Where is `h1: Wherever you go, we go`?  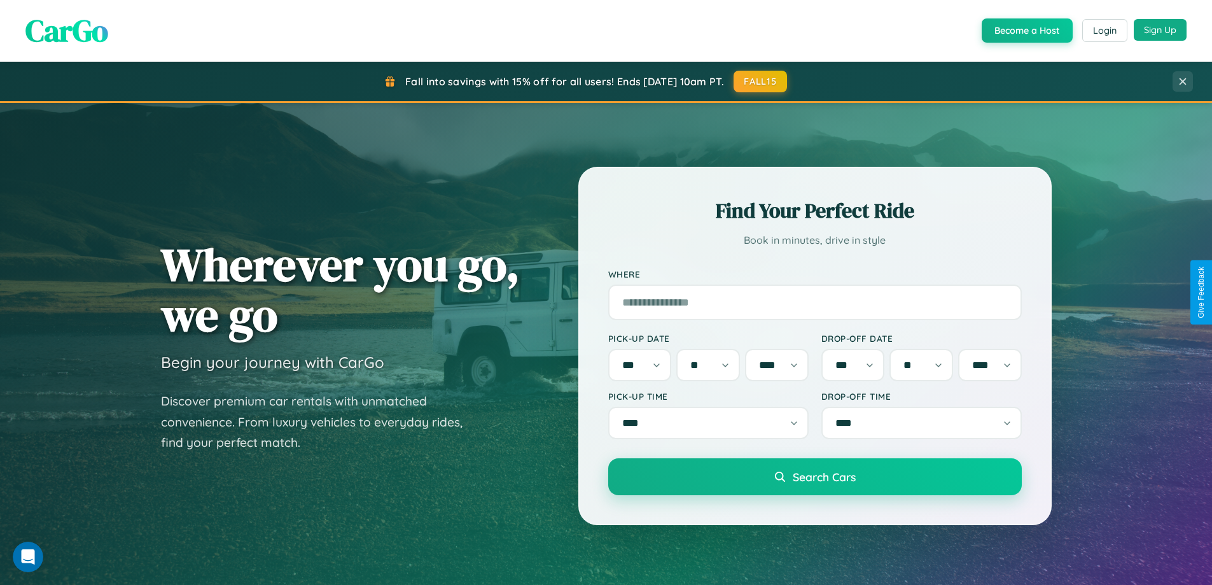
h1: Wherever you go, we go is located at coordinates (340, 290).